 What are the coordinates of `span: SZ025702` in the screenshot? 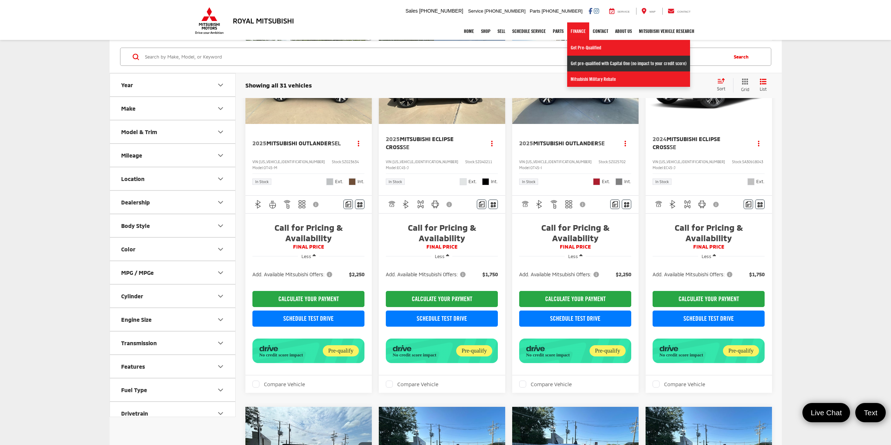 It's located at (617, 162).